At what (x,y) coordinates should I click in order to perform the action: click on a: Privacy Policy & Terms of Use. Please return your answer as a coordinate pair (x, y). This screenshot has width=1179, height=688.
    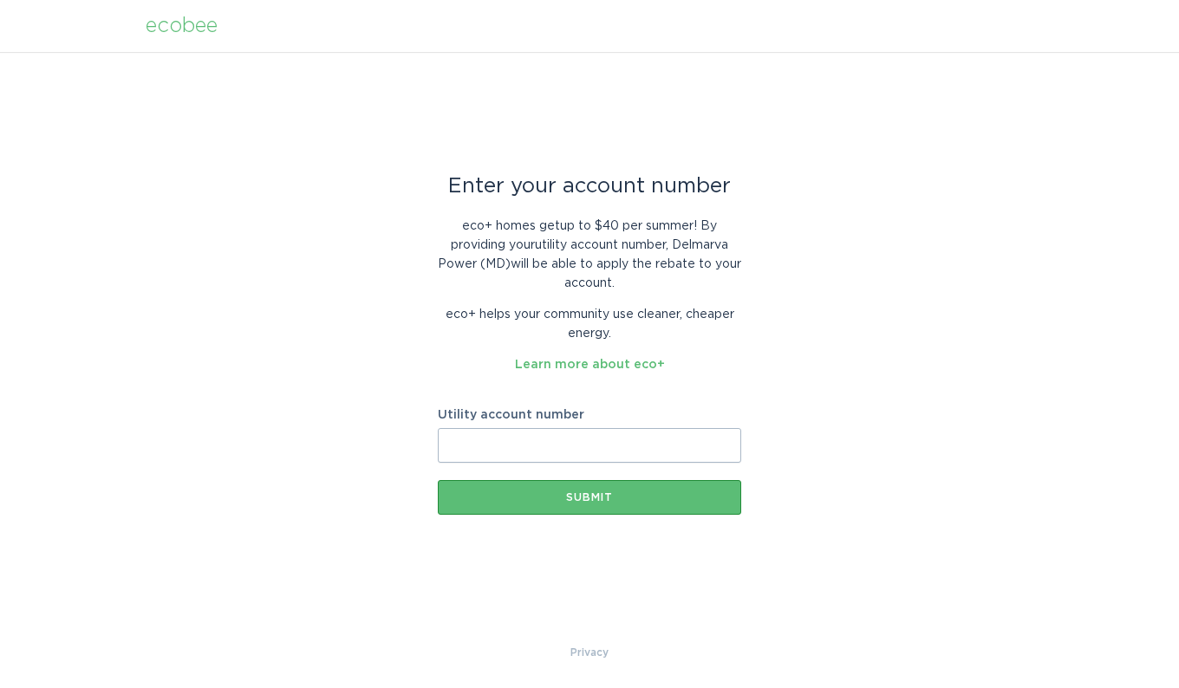
    Looking at the image, I should click on (589, 653).